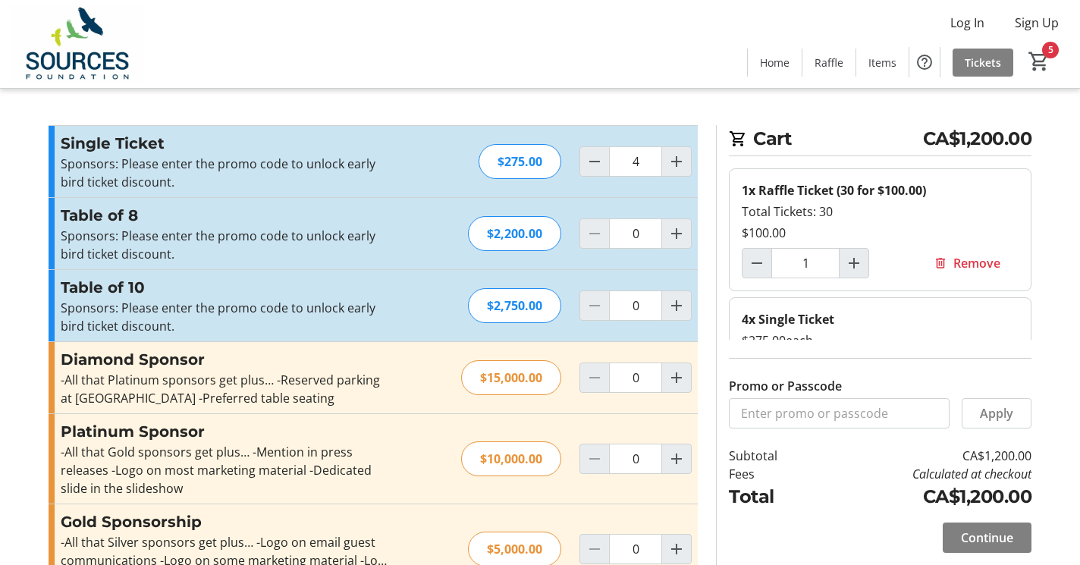 The height and width of the screenshot is (565, 1080). Describe the element at coordinates (839, 413) in the screenshot. I see `input: Enter promo or passcode` at that location.